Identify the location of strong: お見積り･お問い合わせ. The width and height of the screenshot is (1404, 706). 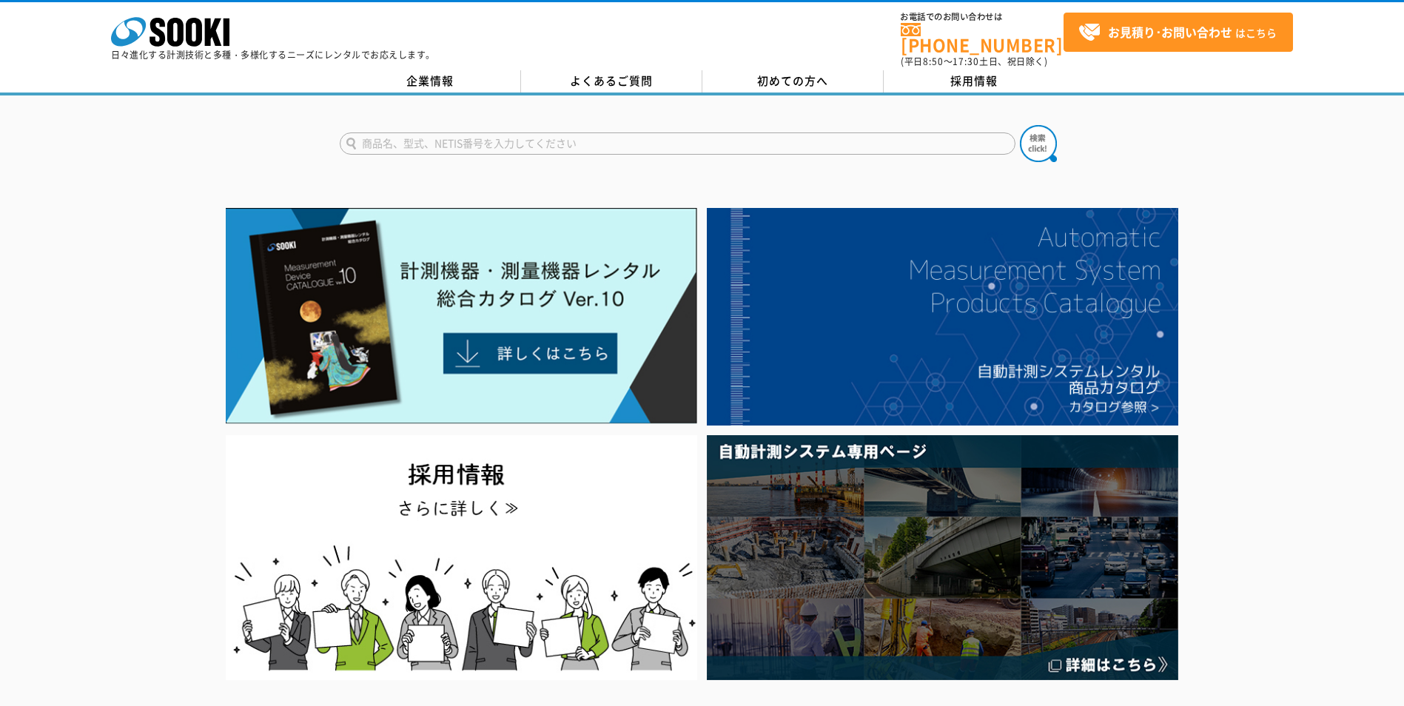
(1170, 32).